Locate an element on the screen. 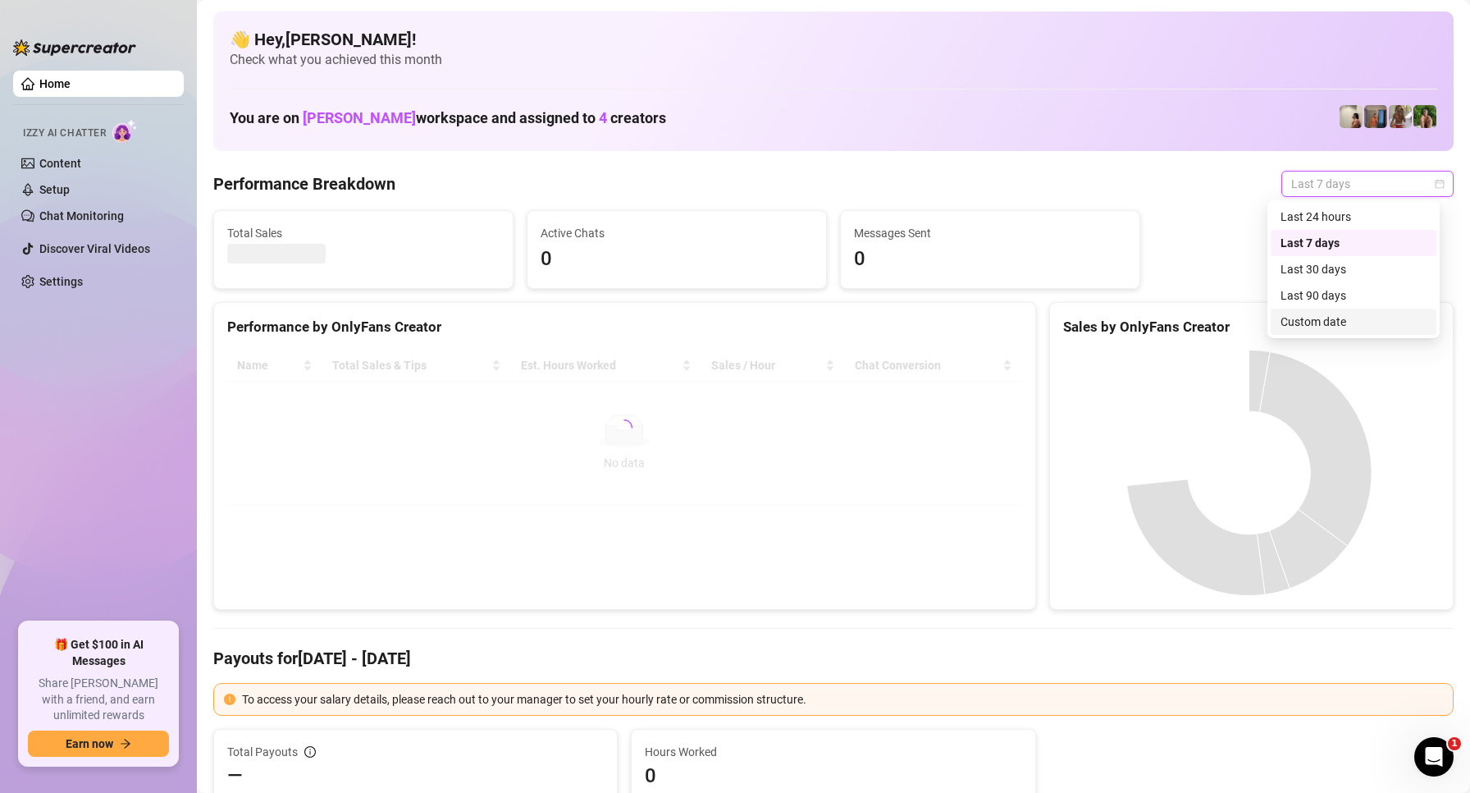  h1: You are on workspace and assigned to creators is located at coordinates (448, 118).